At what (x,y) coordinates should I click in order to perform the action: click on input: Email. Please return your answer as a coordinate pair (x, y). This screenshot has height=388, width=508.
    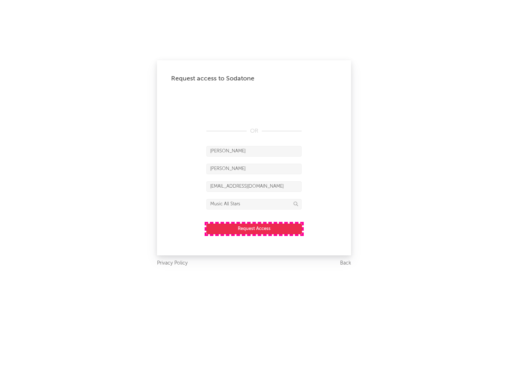
    Looking at the image, I should click on (254, 187).